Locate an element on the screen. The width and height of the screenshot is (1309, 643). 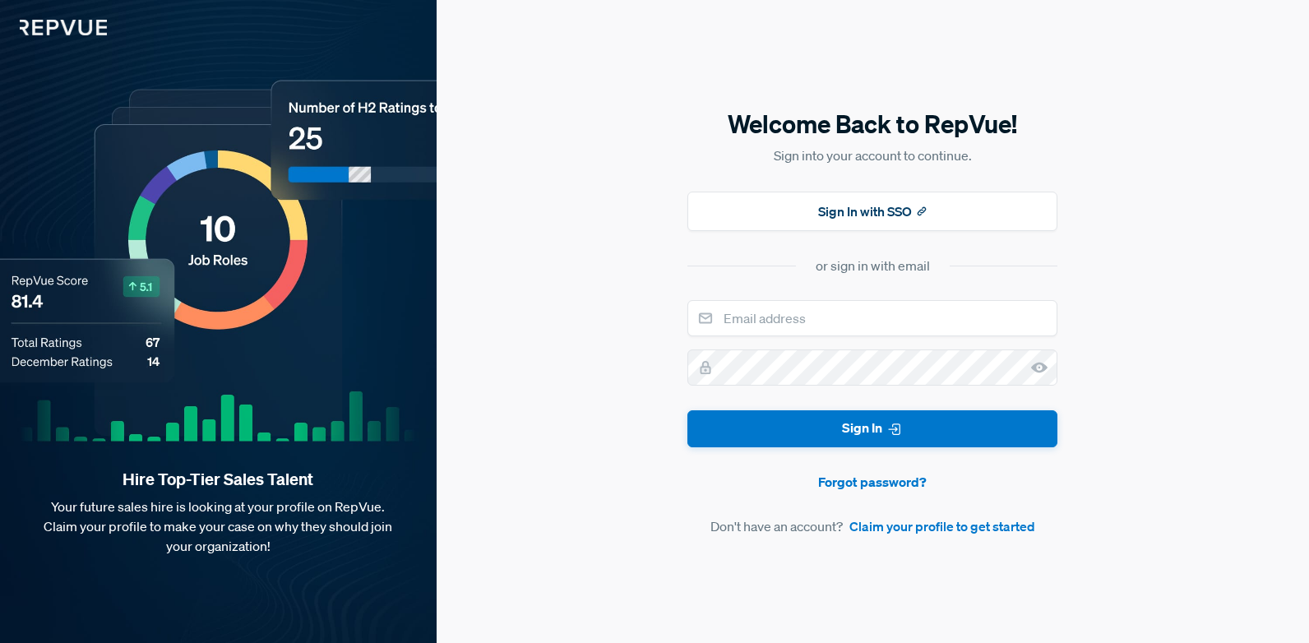
strong: Hire Top-Tier Sales Talent is located at coordinates (218, 479).